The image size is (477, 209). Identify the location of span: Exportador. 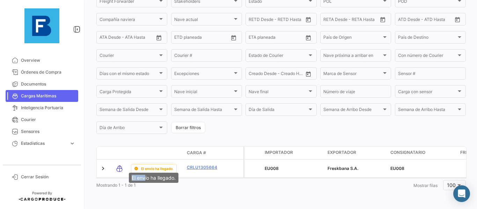
(342, 153).